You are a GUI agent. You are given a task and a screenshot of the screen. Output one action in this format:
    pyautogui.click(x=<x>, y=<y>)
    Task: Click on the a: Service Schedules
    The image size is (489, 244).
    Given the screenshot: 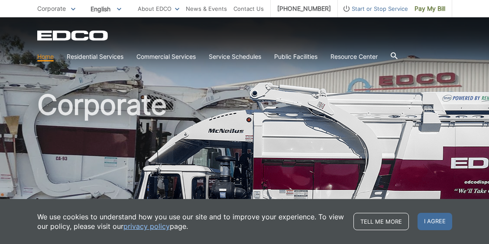 What is the action you would take?
    pyautogui.click(x=235, y=57)
    